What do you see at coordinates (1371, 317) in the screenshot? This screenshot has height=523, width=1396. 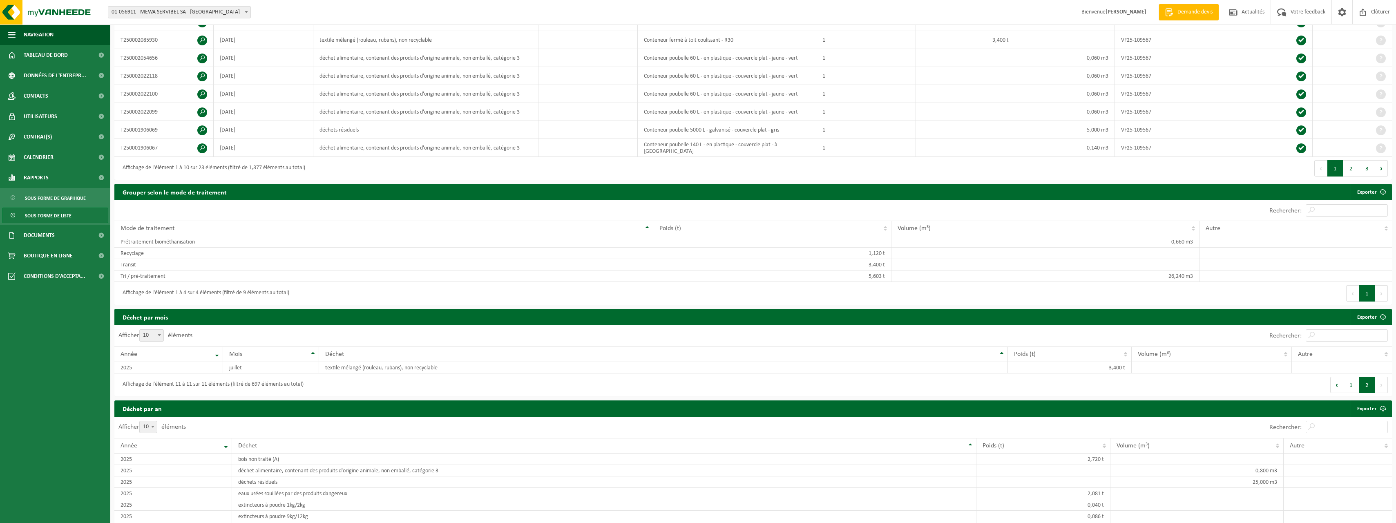 I see `a: Exporter` at bounding box center [1371, 317].